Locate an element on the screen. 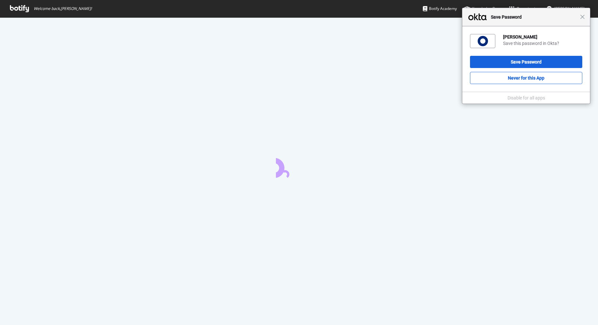 The height and width of the screenshot is (325, 598). img: zpbL4EADX3oaW57QGbskkpPhZjbzFScE0enD4IqUvKNAdK1NZu6HxEcsV928fWLe9fsCSdyzQUHNANJlAaT1rv9ZMC8yf54zp... is located at coordinates (483, 41).